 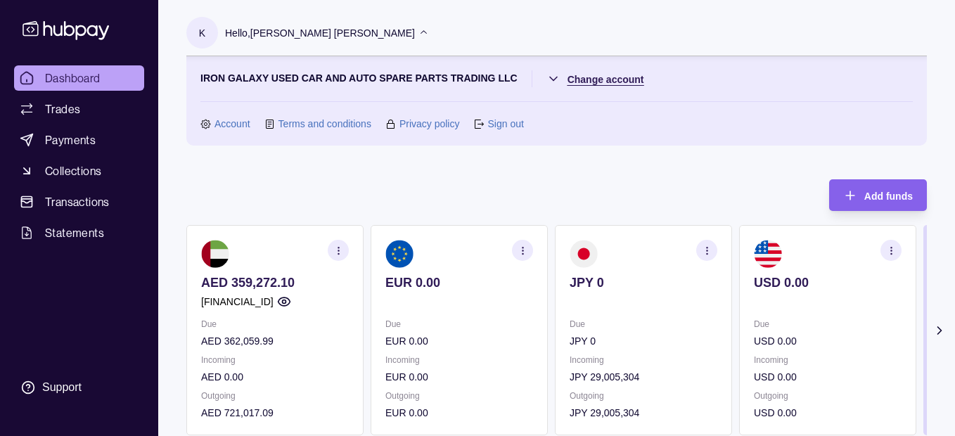 I want to click on span: Payments, so click(x=70, y=140).